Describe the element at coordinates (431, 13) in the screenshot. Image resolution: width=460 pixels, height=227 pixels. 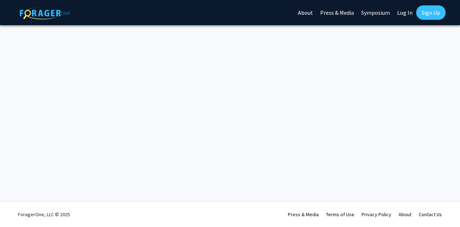
I see `a: Sign Up` at that location.